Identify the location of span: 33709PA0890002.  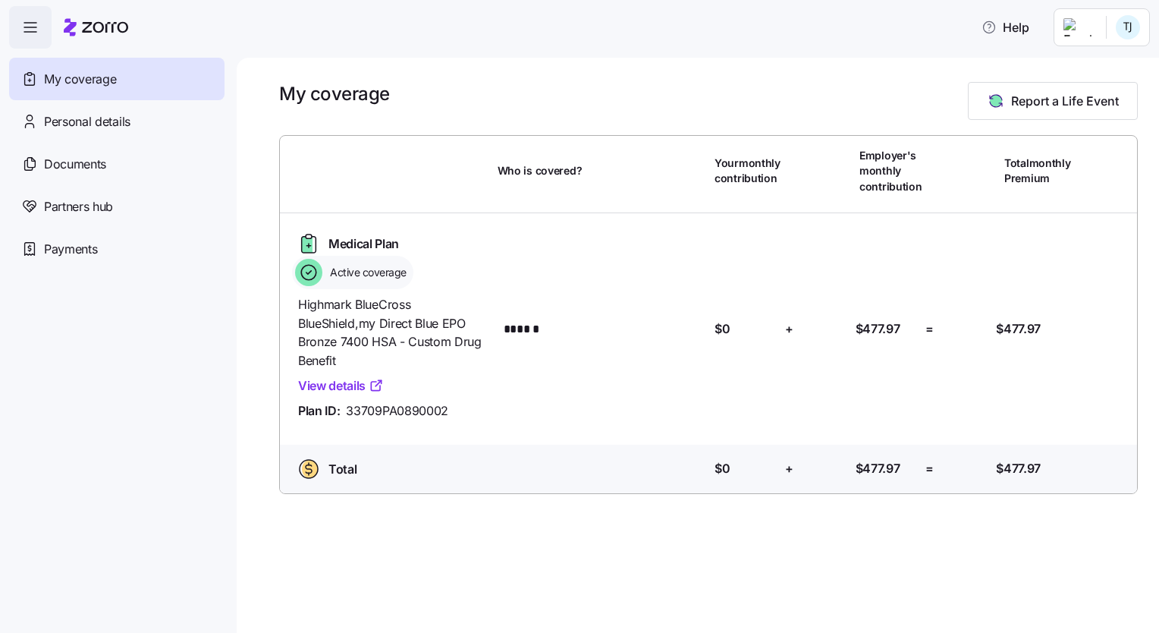
(397, 410).